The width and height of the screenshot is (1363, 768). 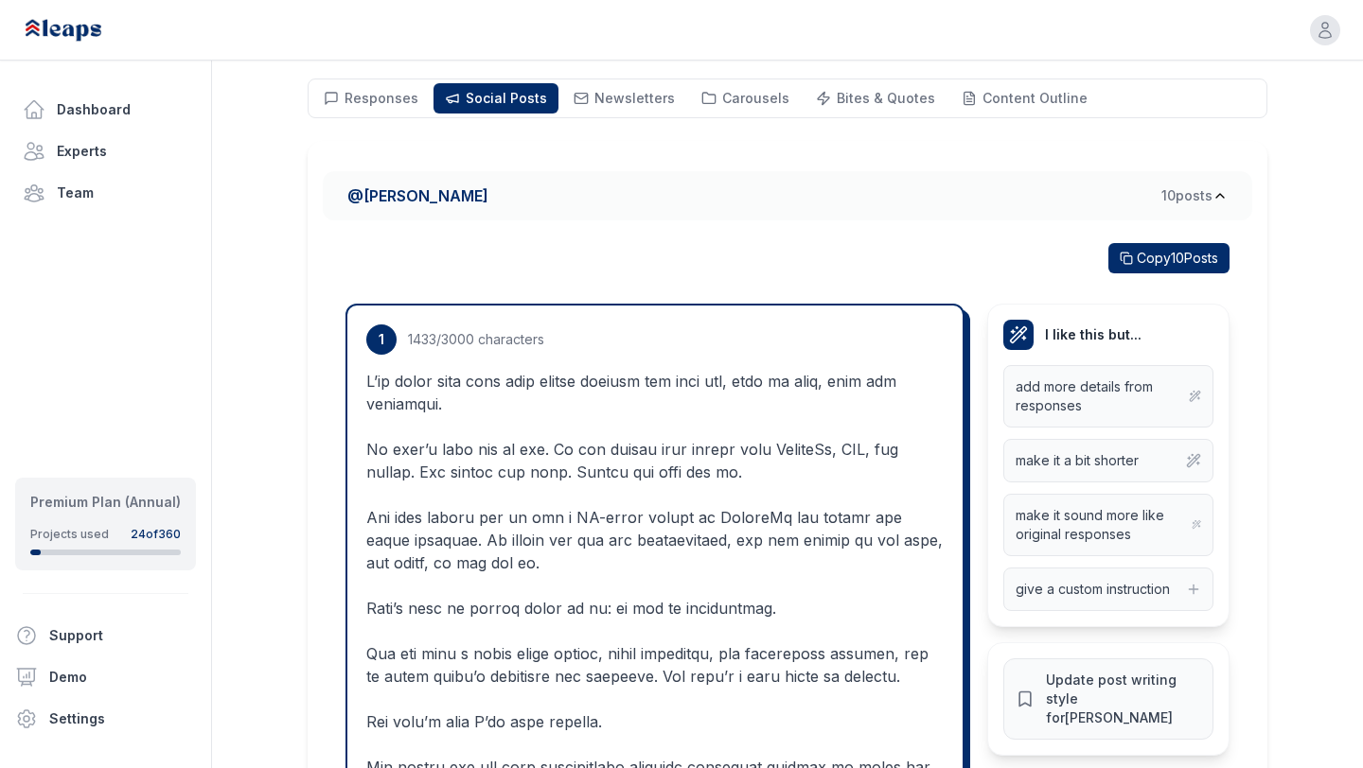 What do you see at coordinates (875, 98) in the screenshot?
I see `button: Bites & Quotes` at bounding box center [875, 98].